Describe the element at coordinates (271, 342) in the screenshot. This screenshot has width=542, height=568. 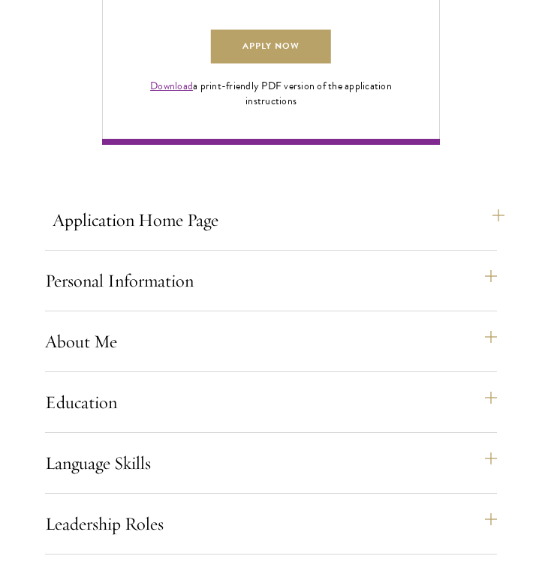
I see `button: About Me` at that location.